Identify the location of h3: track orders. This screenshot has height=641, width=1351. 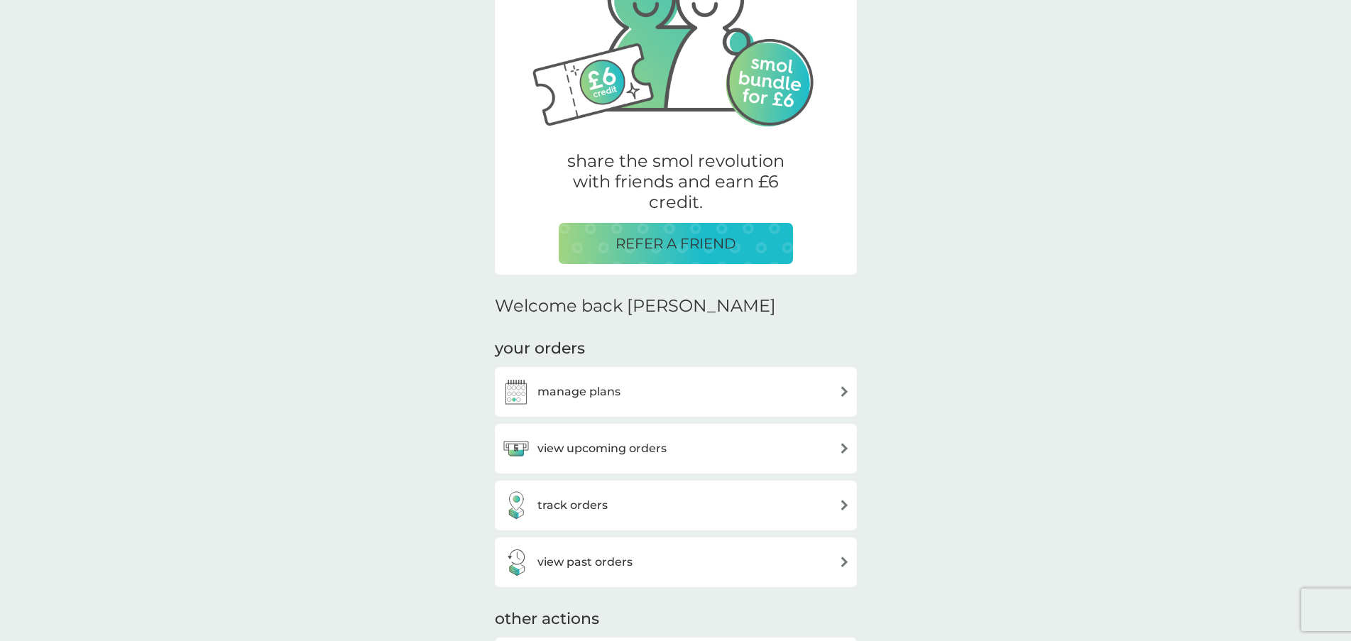
(572, 506).